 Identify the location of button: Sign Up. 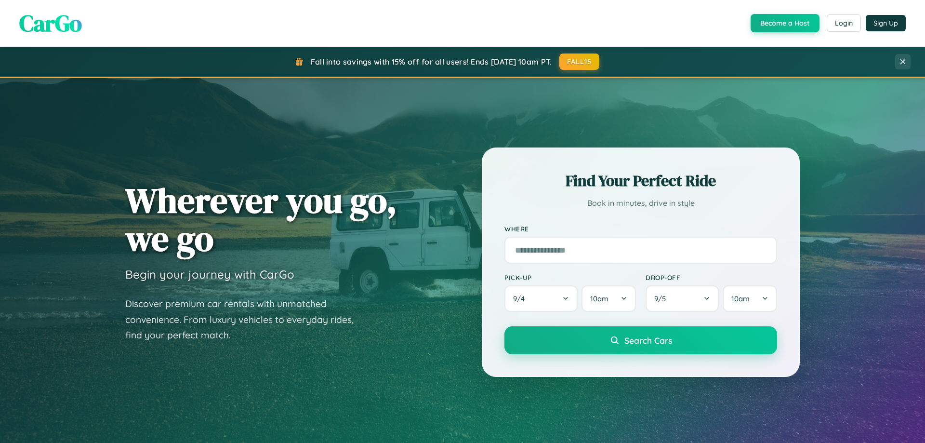
(886, 23).